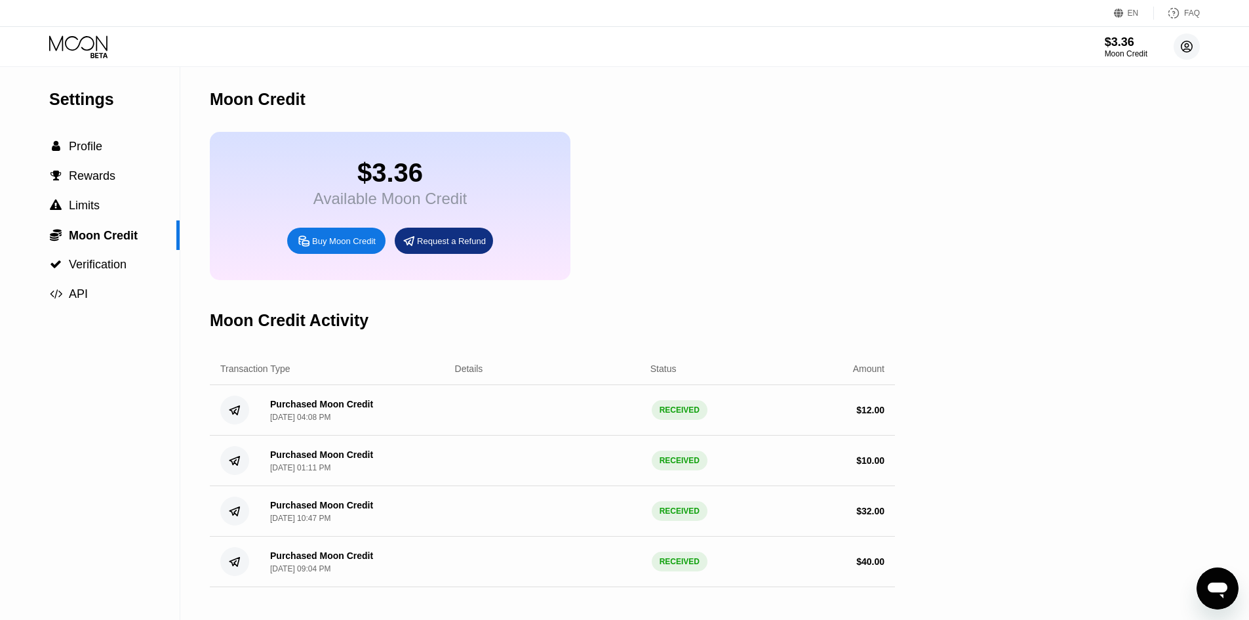 The height and width of the screenshot is (620, 1249). Describe the element at coordinates (78, 294) in the screenshot. I see `span: API` at that location.